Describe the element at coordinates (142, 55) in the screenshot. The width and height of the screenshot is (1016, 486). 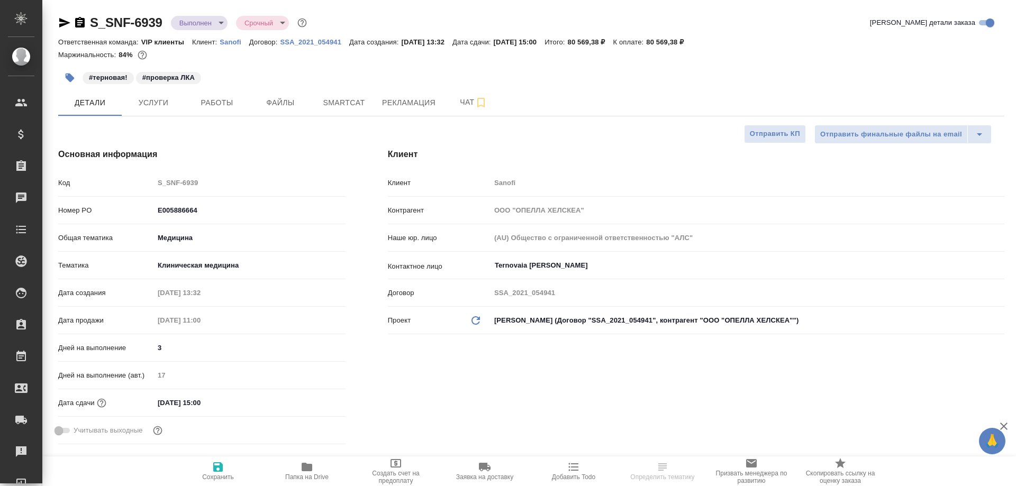
I see `button: 10618.54 RUB;` at that location.